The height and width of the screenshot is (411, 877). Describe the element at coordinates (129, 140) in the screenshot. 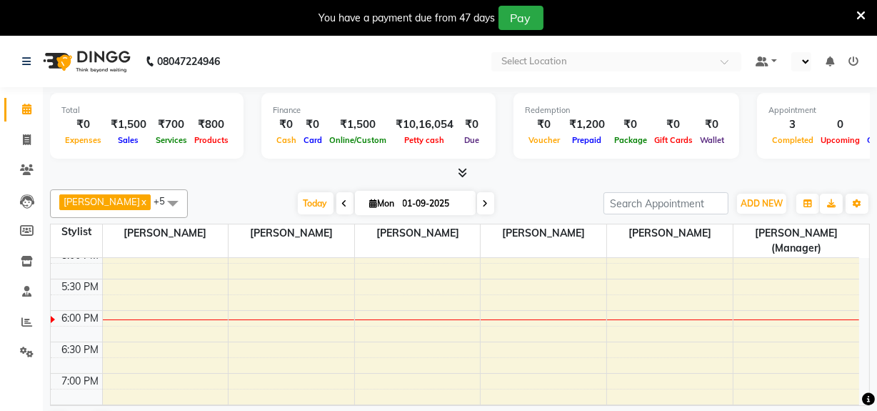

I see `span: Sales` at that location.